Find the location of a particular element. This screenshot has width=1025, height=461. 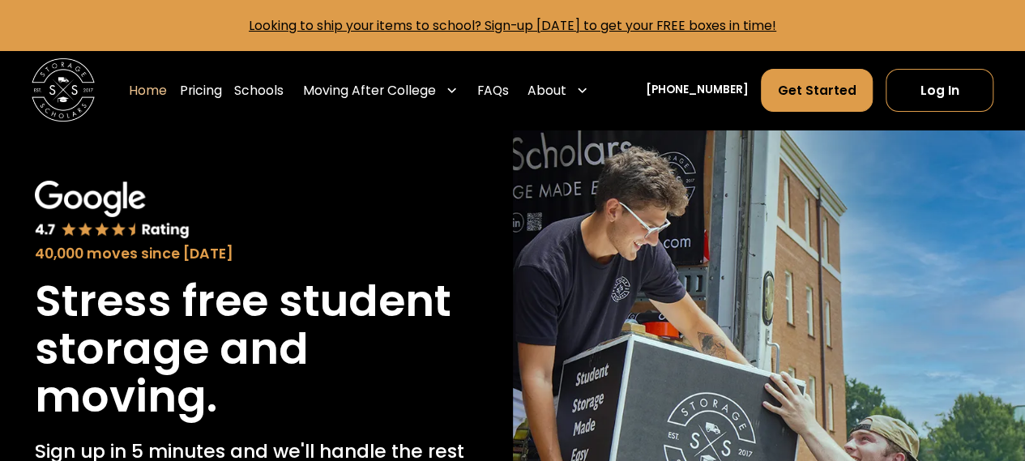

a: Pricing is located at coordinates (201, 90).